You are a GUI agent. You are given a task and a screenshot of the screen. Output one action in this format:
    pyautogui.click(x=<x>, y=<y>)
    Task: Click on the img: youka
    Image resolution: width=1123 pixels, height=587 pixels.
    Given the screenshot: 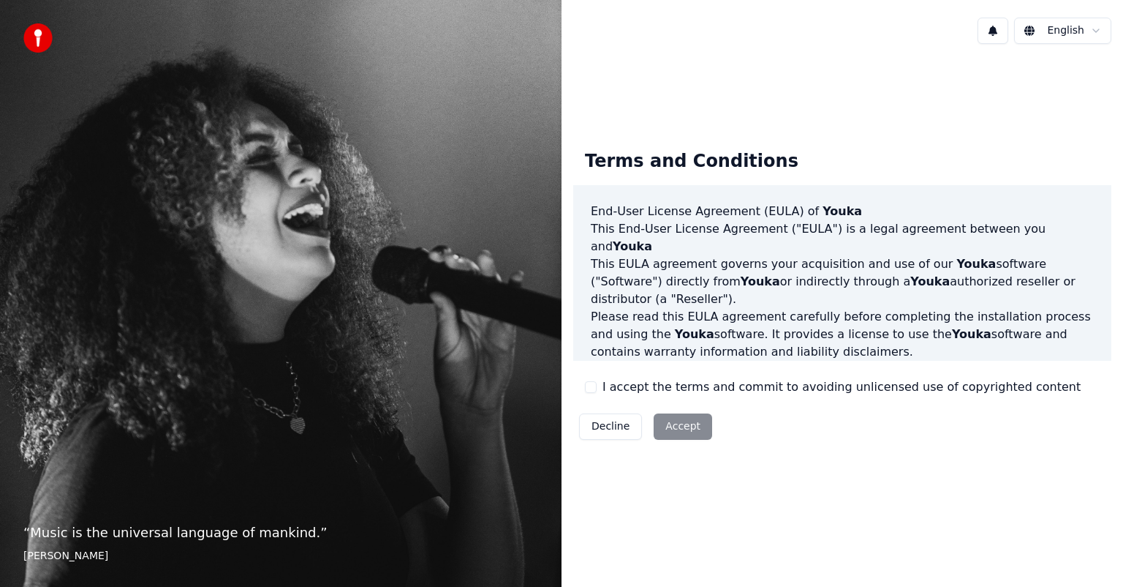 What is the action you would take?
    pyautogui.click(x=38, y=38)
    